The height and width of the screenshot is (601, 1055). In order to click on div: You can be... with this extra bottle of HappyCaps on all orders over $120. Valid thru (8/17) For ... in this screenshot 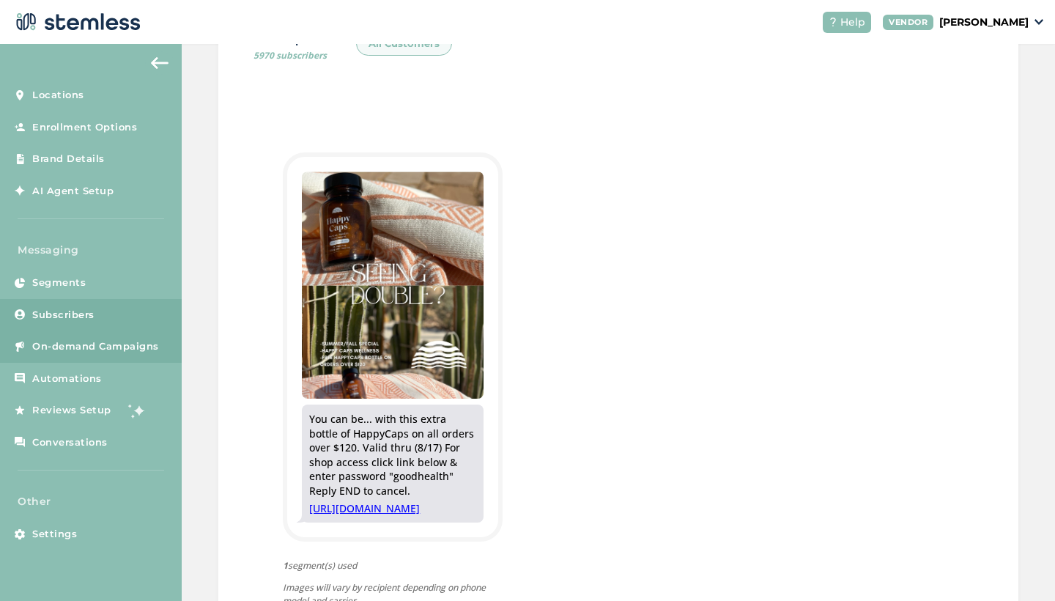, I will do `click(393, 455)`.